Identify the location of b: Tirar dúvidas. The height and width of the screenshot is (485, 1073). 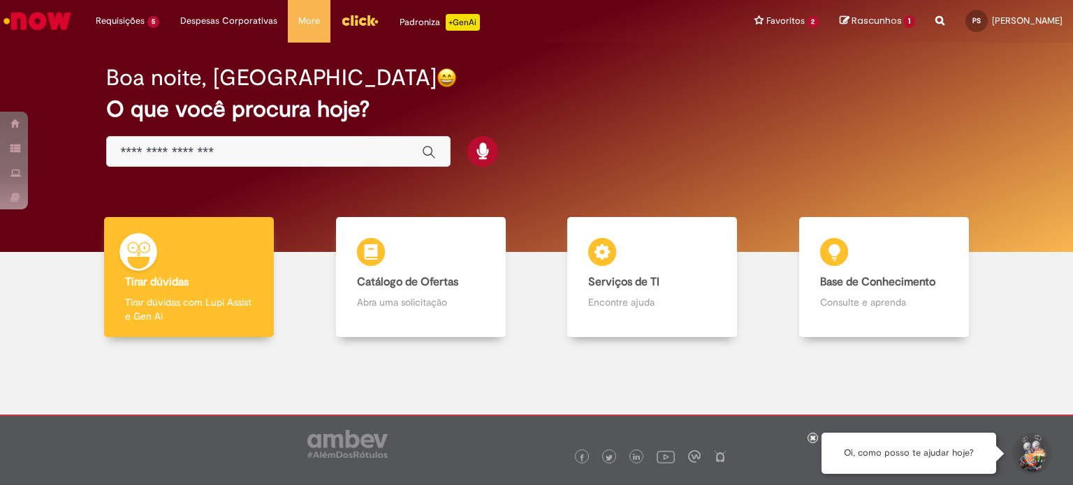
(156, 282).